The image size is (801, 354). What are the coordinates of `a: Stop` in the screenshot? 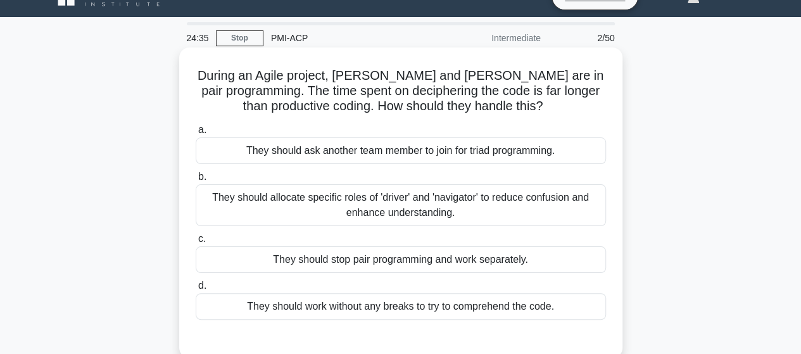 It's located at (239, 38).